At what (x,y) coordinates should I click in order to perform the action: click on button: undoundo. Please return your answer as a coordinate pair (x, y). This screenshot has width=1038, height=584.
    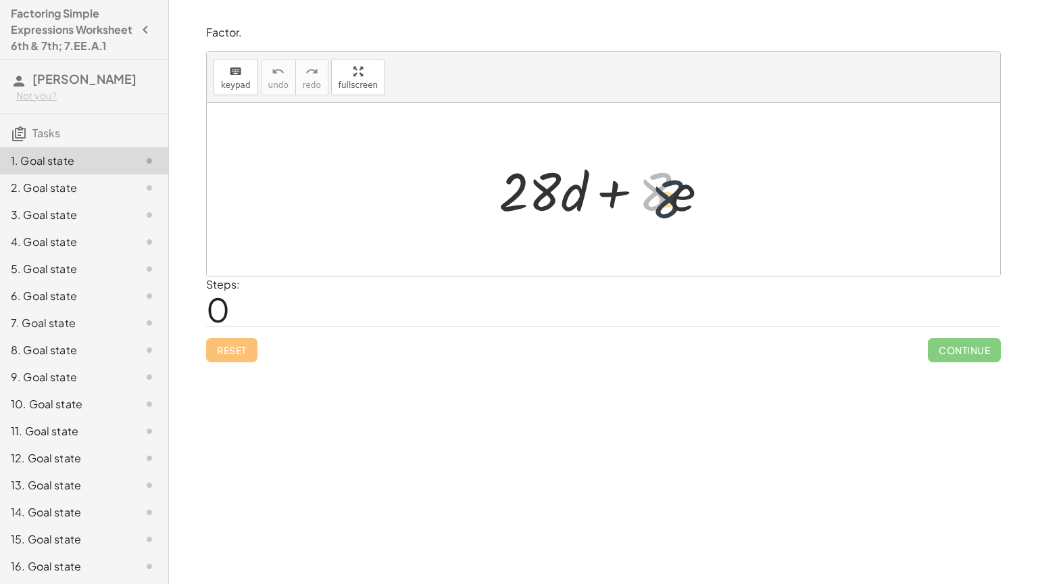
    Looking at the image, I should click on (278, 77).